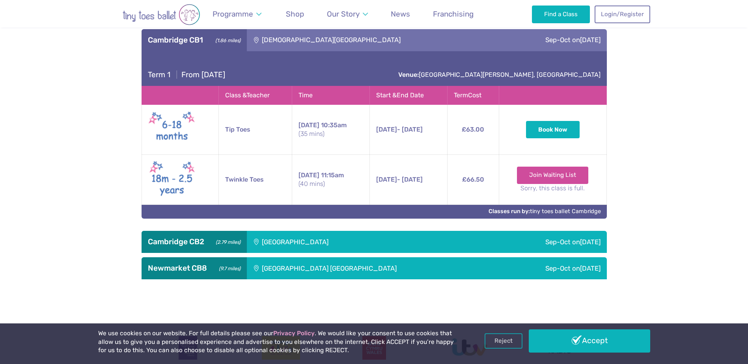  I want to click on small: (9.7 miles), so click(228, 268).